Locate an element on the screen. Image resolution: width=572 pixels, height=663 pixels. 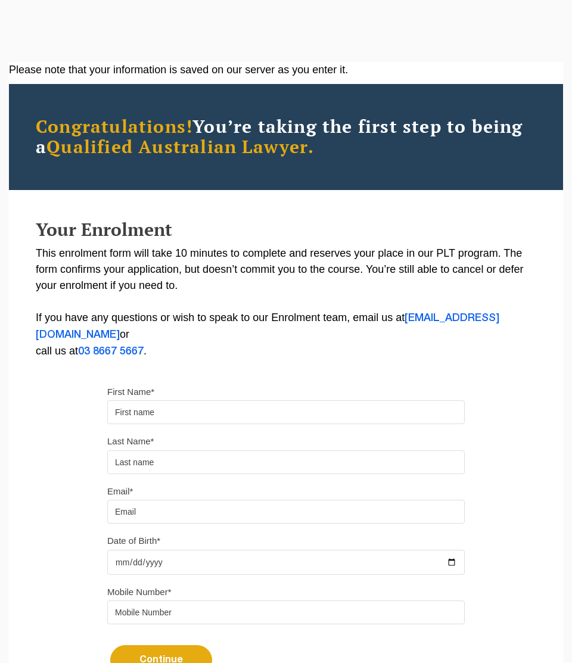
p: This enrolment form will take 10 minutes to complete and reserves your place in our PLT program. ... is located at coordinates (286, 303).